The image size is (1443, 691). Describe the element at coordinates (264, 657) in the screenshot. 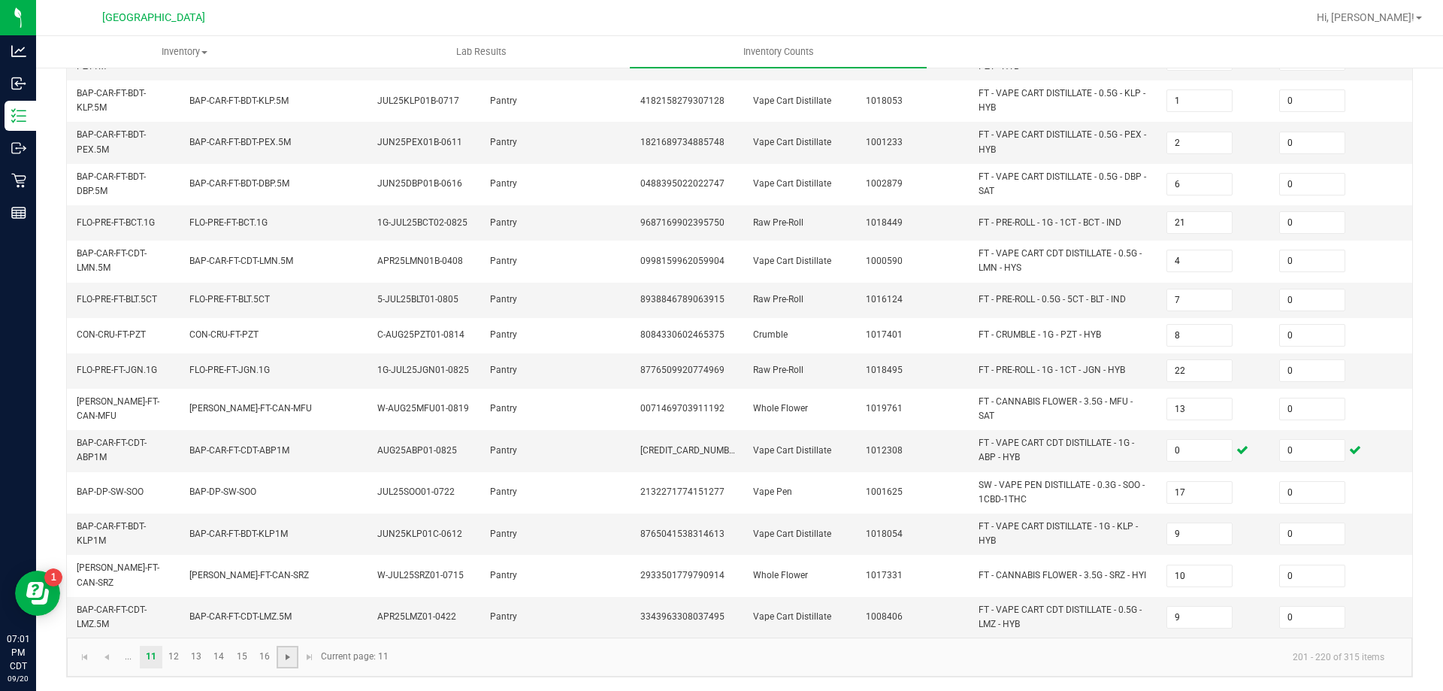

I see `a: Page 16` at that location.